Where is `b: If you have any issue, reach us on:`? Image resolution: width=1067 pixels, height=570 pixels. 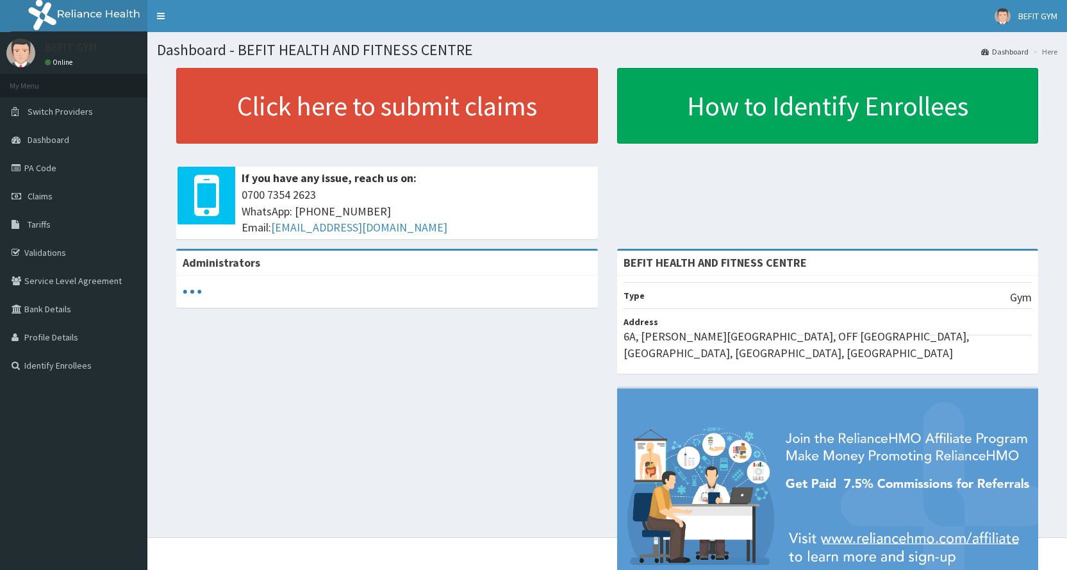
b: If you have any issue, reach us on: is located at coordinates (329, 178).